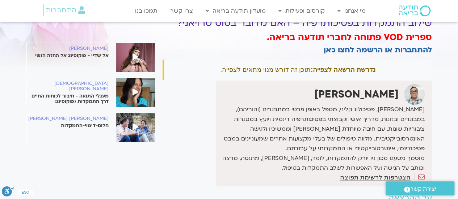 The width and height of the screenshot is (458, 199). What do you see at coordinates (61, 10) in the screenshot?
I see `span: התחברות` at bounding box center [61, 10].